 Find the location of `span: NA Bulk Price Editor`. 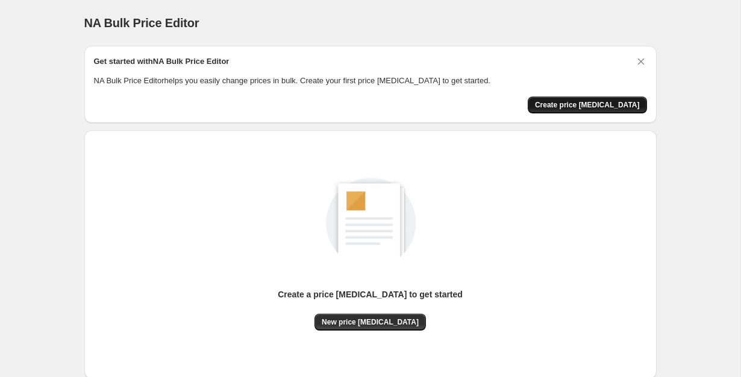

span: NA Bulk Price Editor is located at coordinates (142, 23).